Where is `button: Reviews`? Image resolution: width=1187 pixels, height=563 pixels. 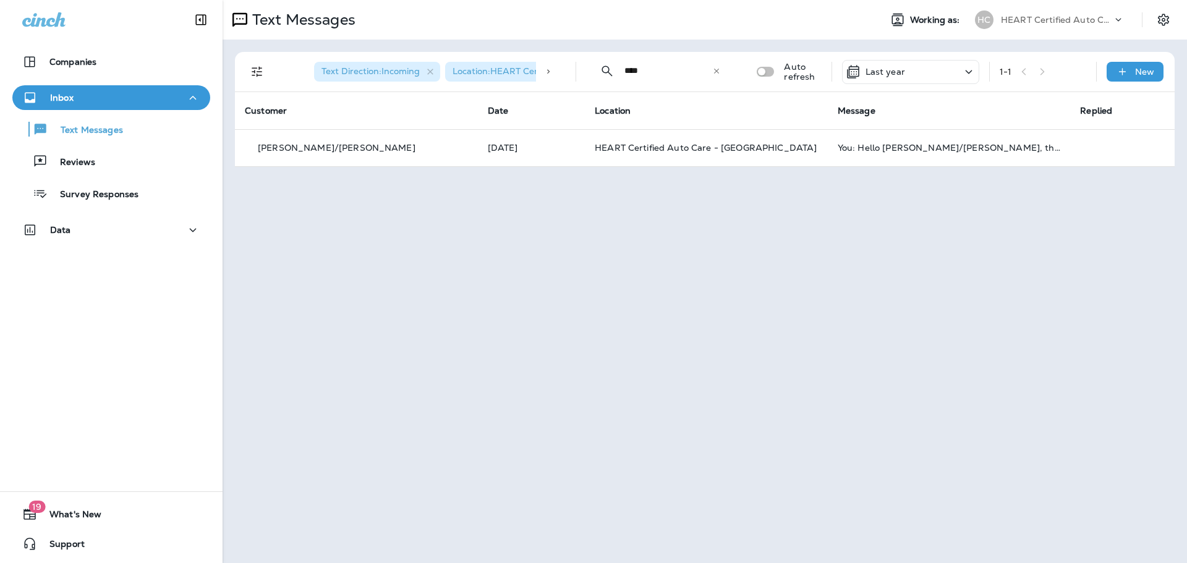
button: Reviews is located at coordinates (111, 161).